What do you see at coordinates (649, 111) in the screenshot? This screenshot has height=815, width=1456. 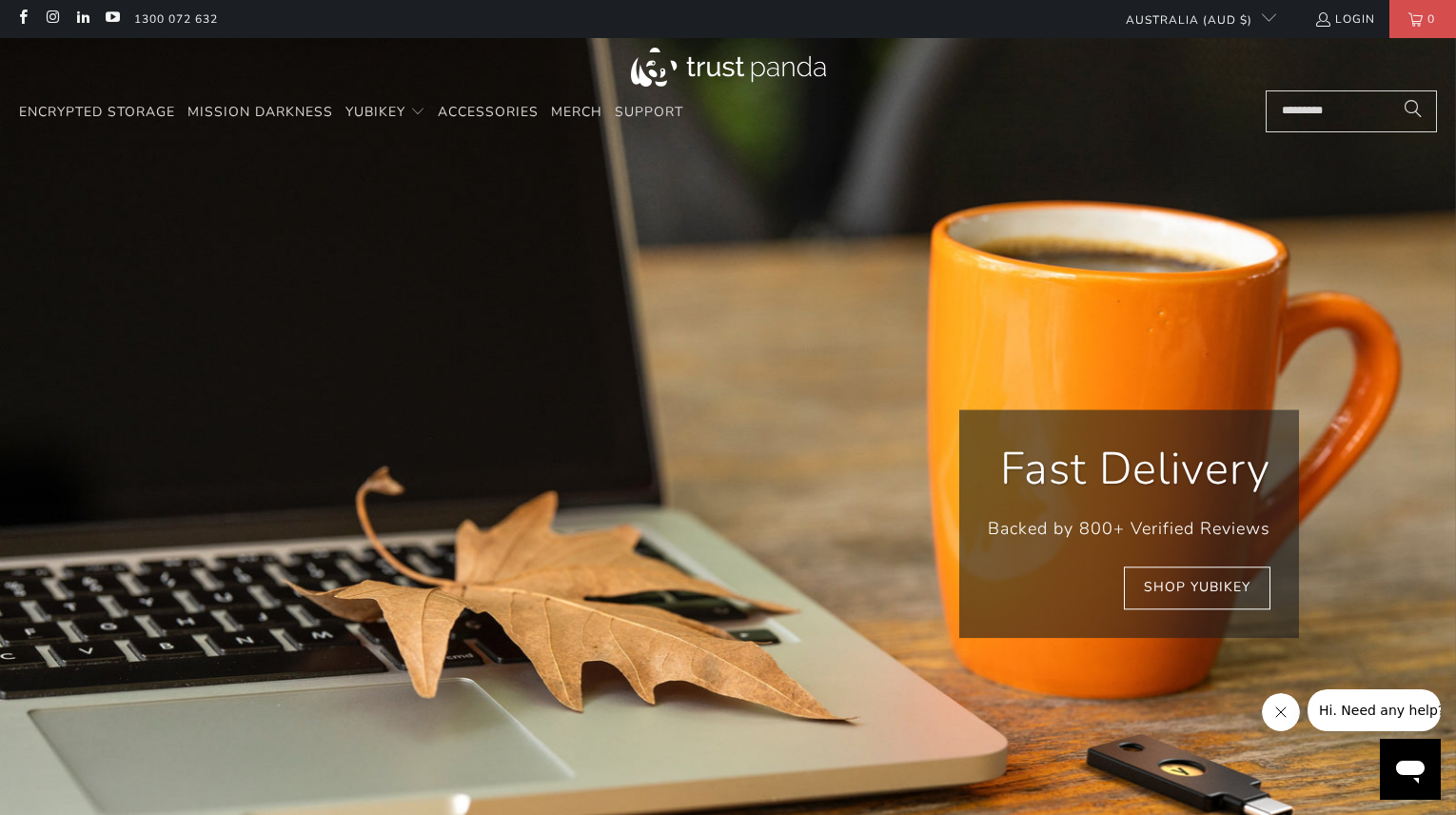 I see `span: Support` at bounding box center [649, 111].